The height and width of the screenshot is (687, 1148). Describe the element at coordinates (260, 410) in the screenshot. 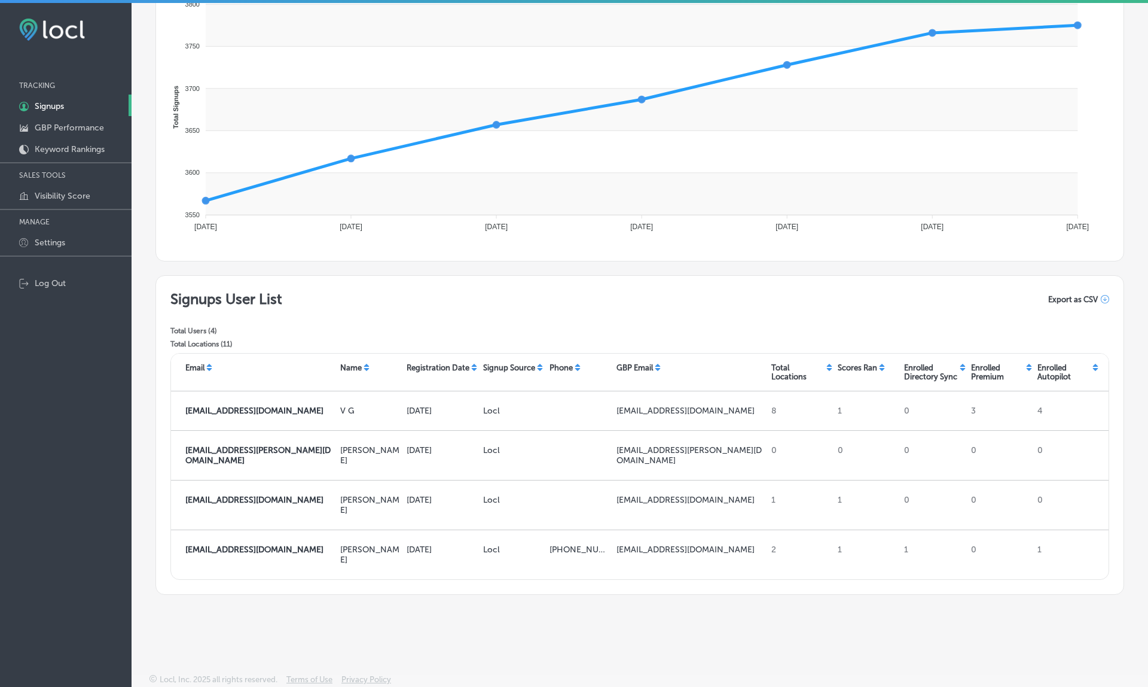

I see `p: vasilikigreece69+tesap10@gmail.com` at that location.